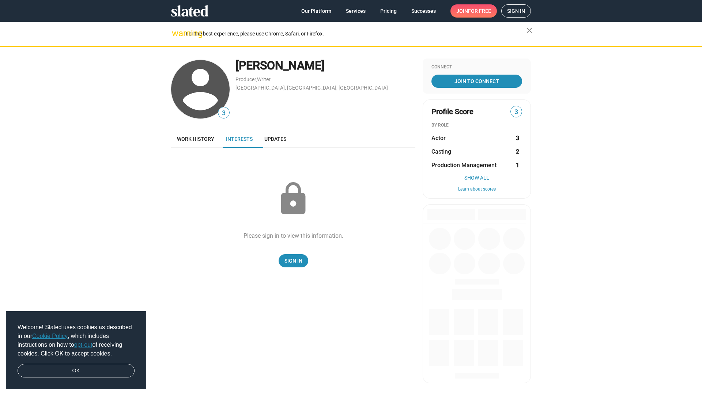  Describe the element at coordinates (424, 11) in the screenshot. I see `span: Successes` at that location.